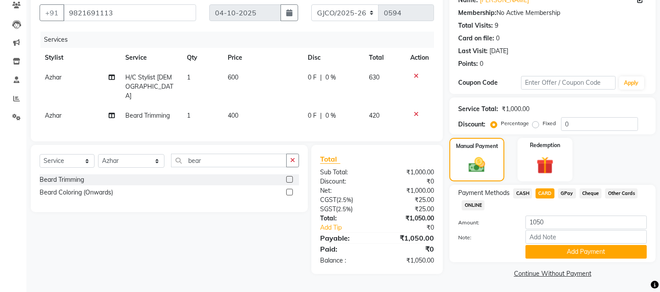 This screenshot has width=660, height=292. Describe the element at coordinates (485, 238) in the screenshot. I see `label: Note:` at that location.